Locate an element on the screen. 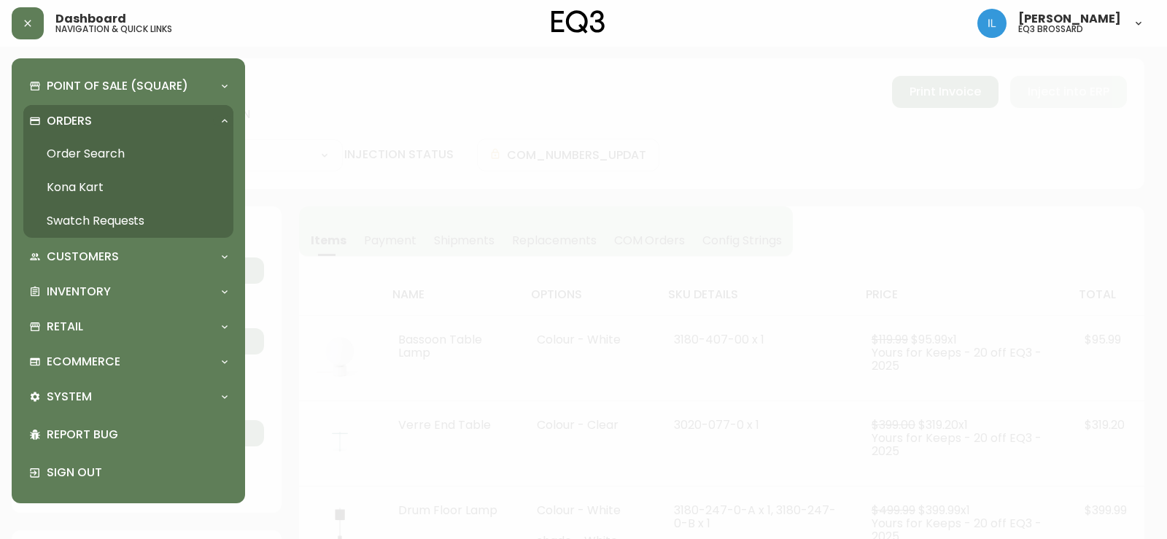 The image size is (1167, 539). img: logo is located at coordinates (579, 22).